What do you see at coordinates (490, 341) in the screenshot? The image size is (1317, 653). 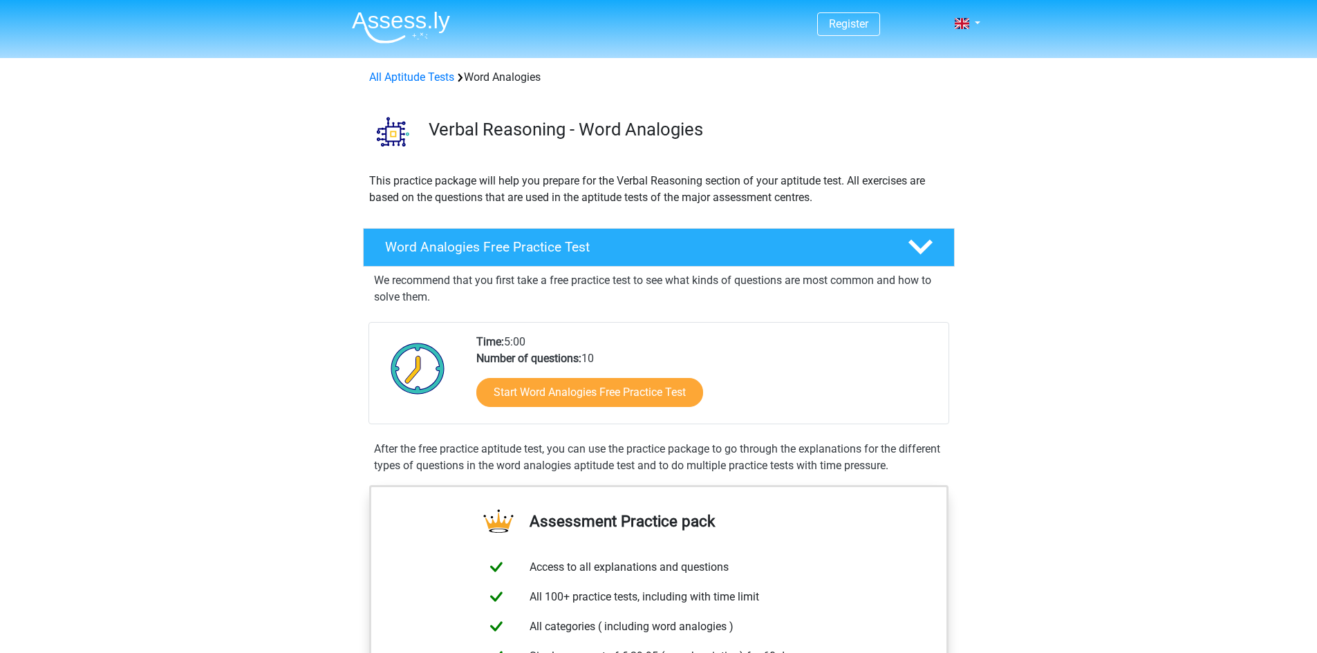 I see `b: Time:` at bounding box center [490, 341].